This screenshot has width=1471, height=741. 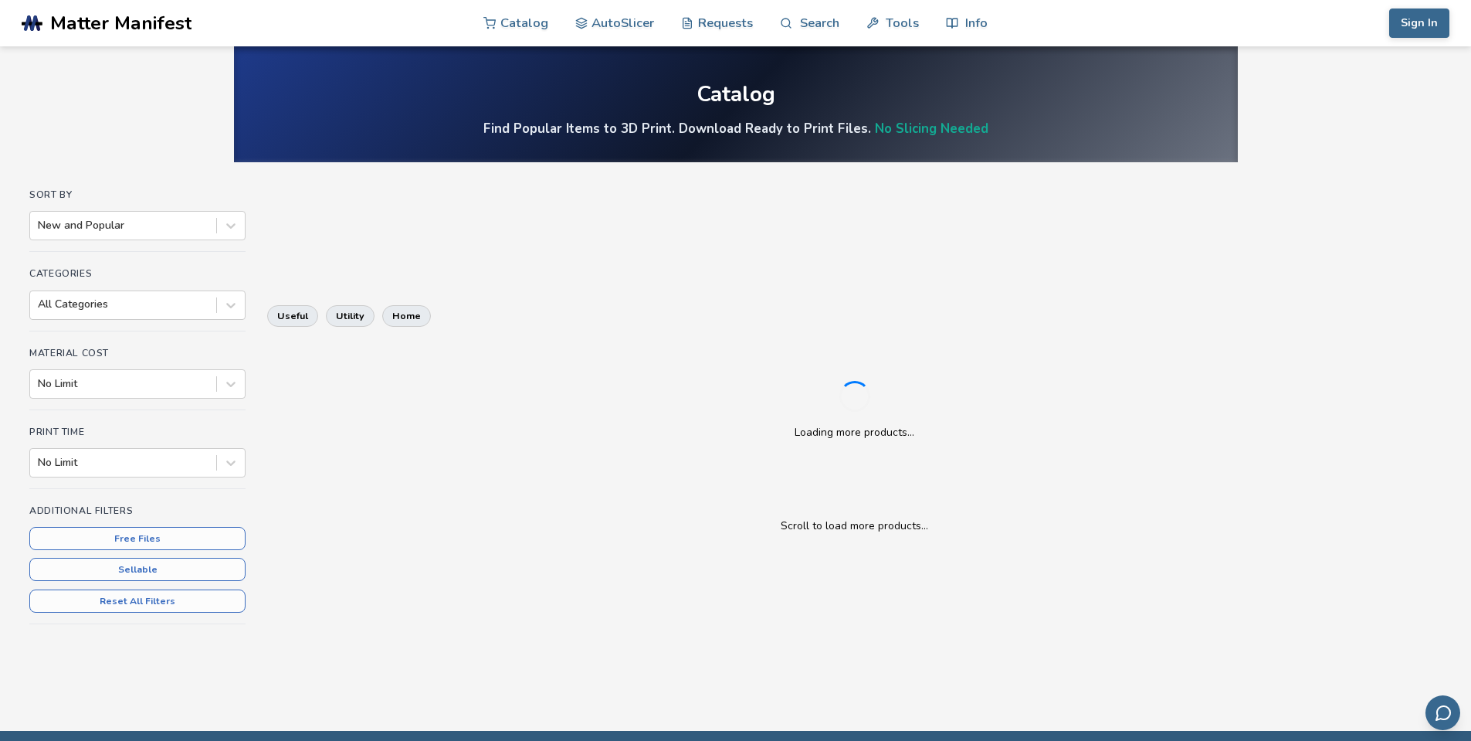 What do you see at coordinates (293, 316) in the screenshot?
I see `button: useful` at bounding box center [293, 316].